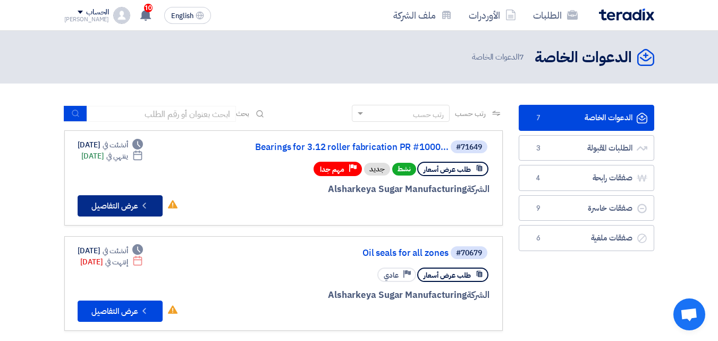 Image resolution: width=718 pixels, height=341 pixels. I want to click on a: ملف الشركة, so click(422, 15).